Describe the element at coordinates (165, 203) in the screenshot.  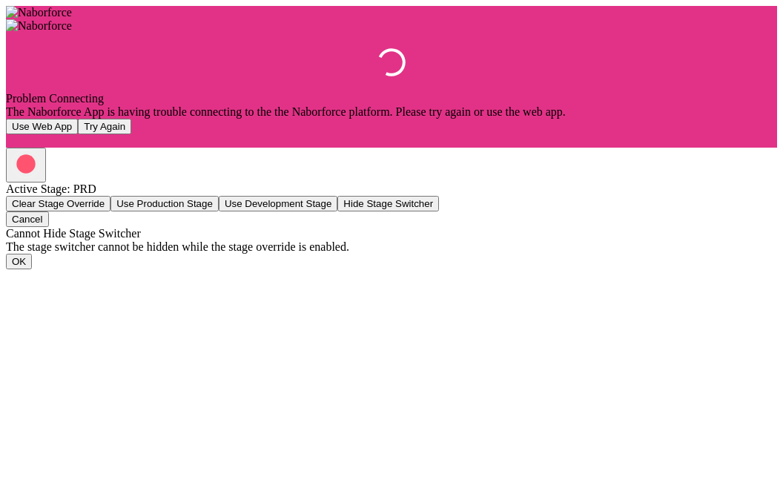
I see `button: Use Production Stage` at that location.